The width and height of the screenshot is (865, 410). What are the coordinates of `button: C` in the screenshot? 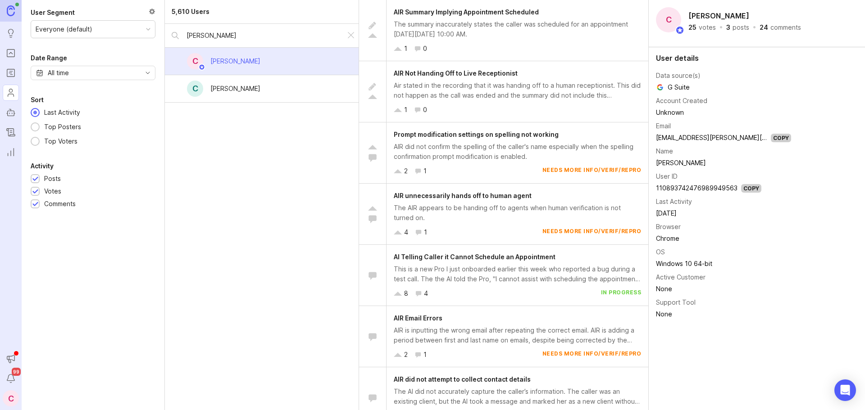 It's located at (11, 399).